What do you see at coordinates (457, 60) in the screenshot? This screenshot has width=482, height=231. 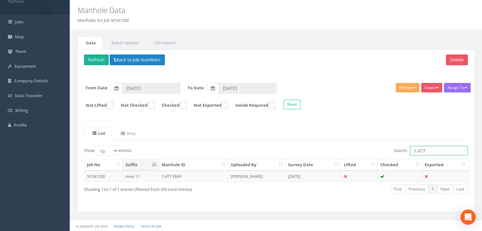 I see `button: Delete` at bounding box center [457, 60].